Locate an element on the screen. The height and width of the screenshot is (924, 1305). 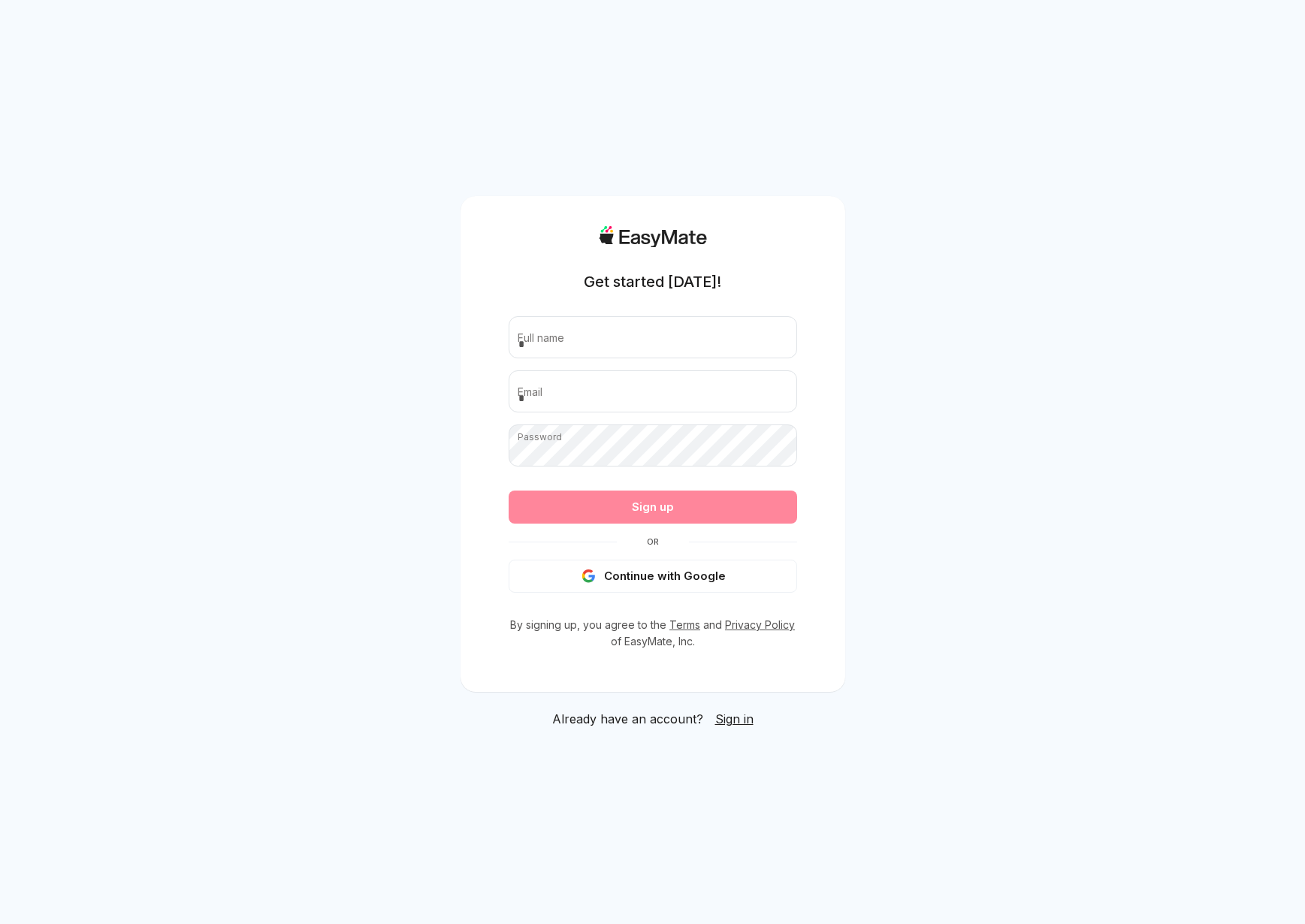
a: Terms is located at coordinates (684, 624).